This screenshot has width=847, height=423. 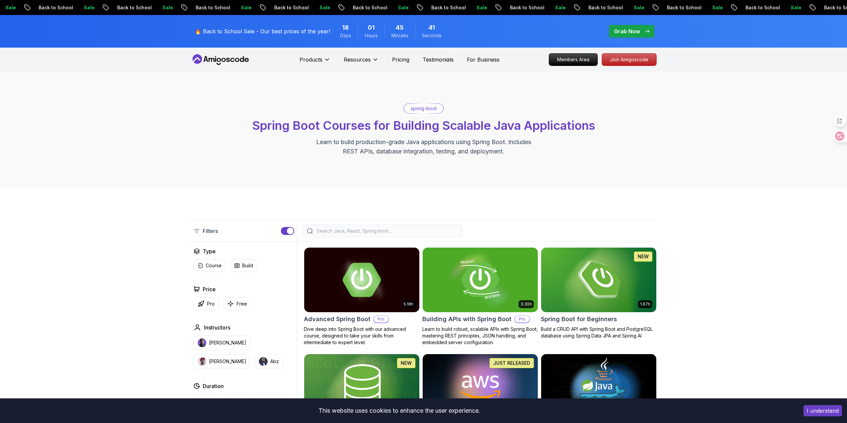 I want to click on a: Pricing, so click(x=401, y=60).